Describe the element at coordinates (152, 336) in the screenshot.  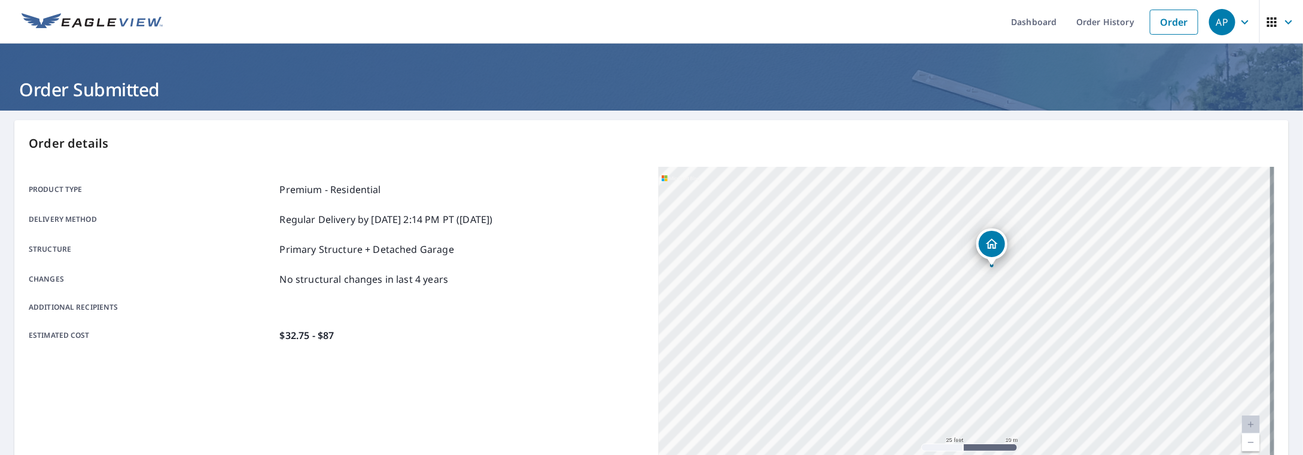
I see `p: Estimated cost` at that location.